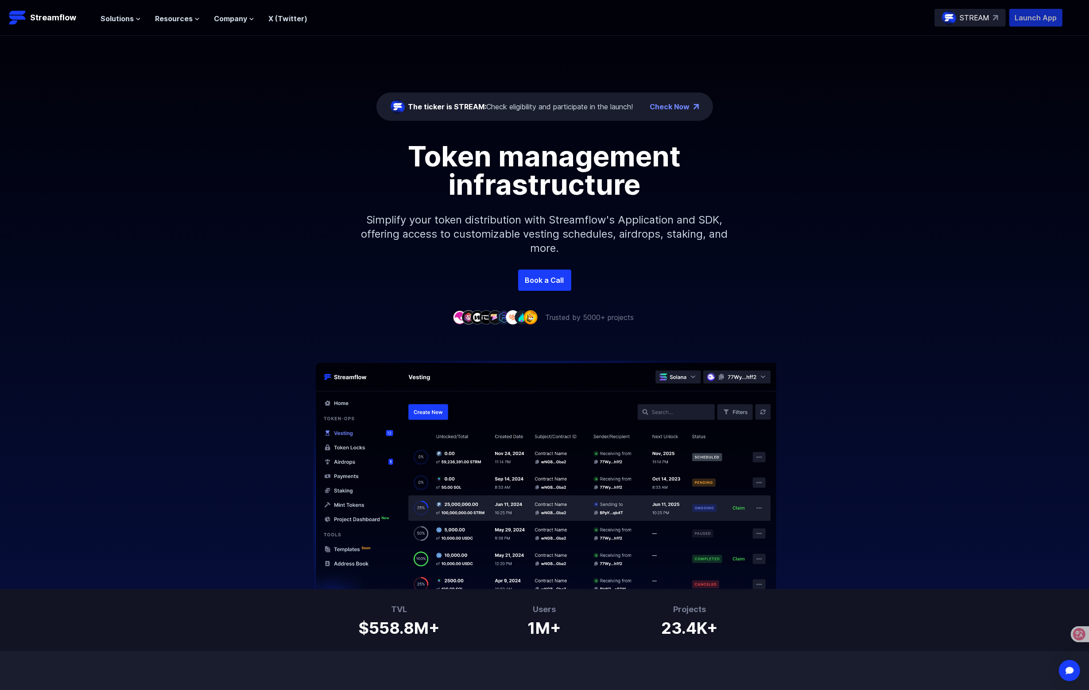 The height and width of the screenshot is (690, 1089). I want to click on span: Company, so click(230, 19).